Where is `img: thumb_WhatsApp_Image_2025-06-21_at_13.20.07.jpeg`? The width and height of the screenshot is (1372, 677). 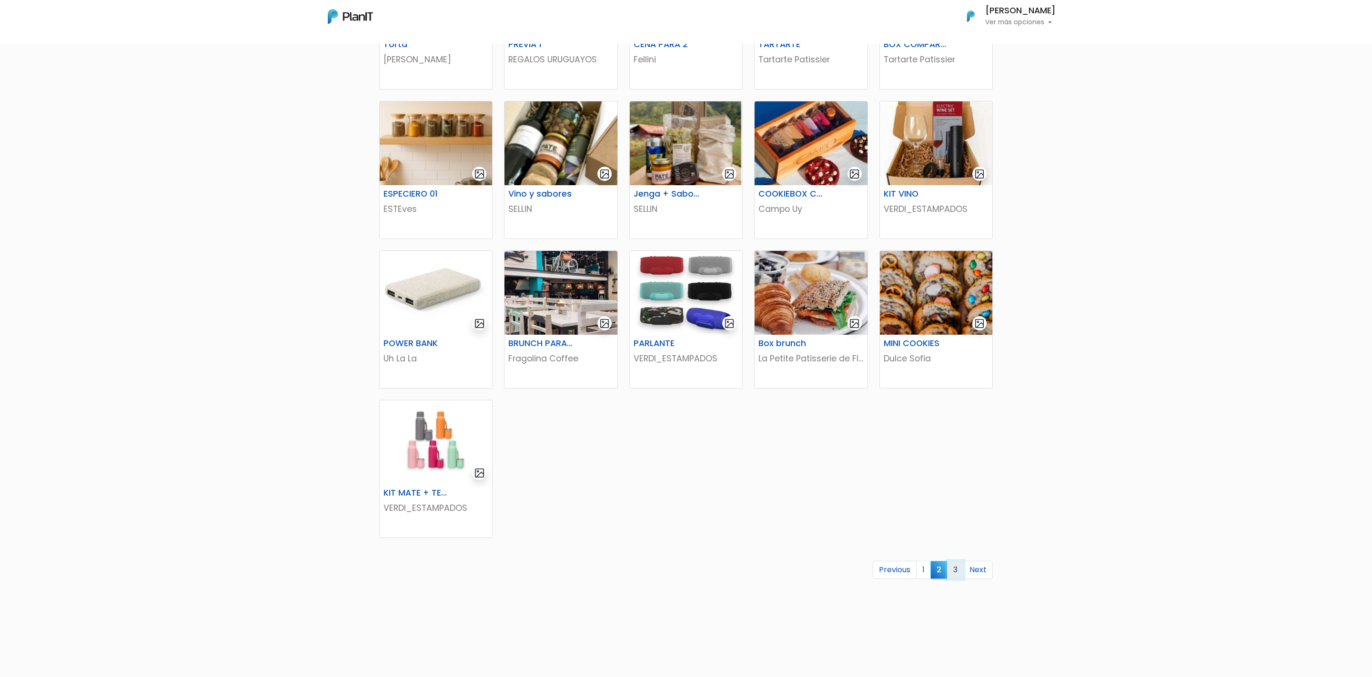 img: thumb_WhatsApp_Image_2025-06-21_at_13.20.07.jpeg is located at coordinates (936, 143).